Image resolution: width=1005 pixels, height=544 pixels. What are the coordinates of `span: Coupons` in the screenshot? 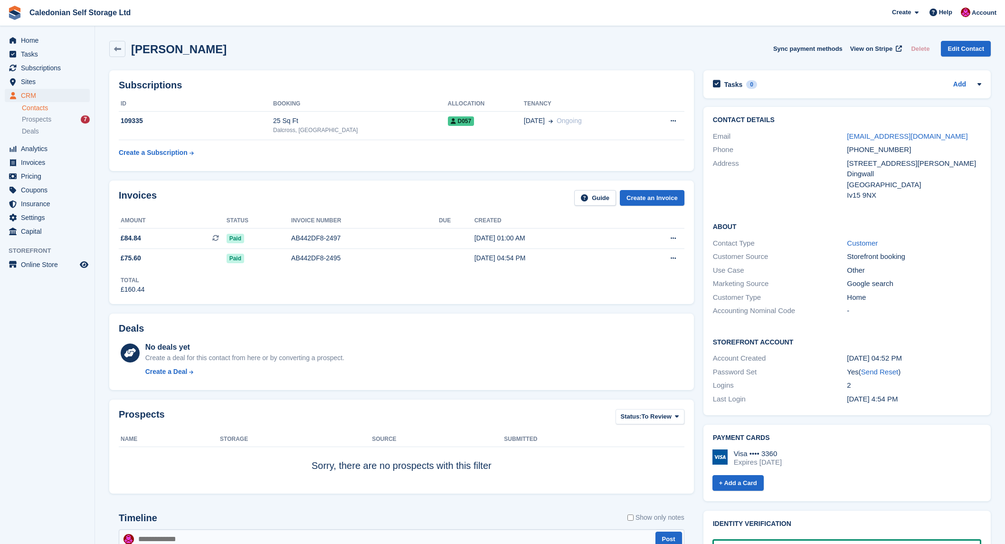 It's located at (49, 190).